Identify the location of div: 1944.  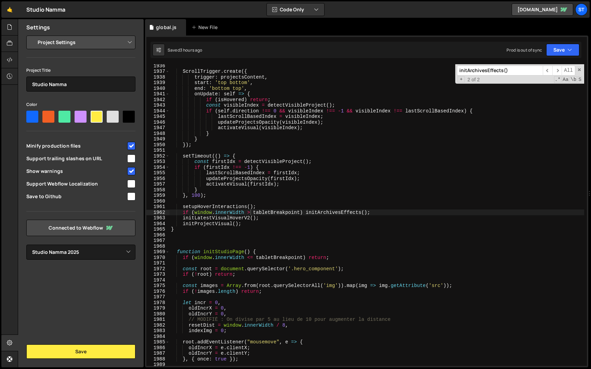
(158, 111).